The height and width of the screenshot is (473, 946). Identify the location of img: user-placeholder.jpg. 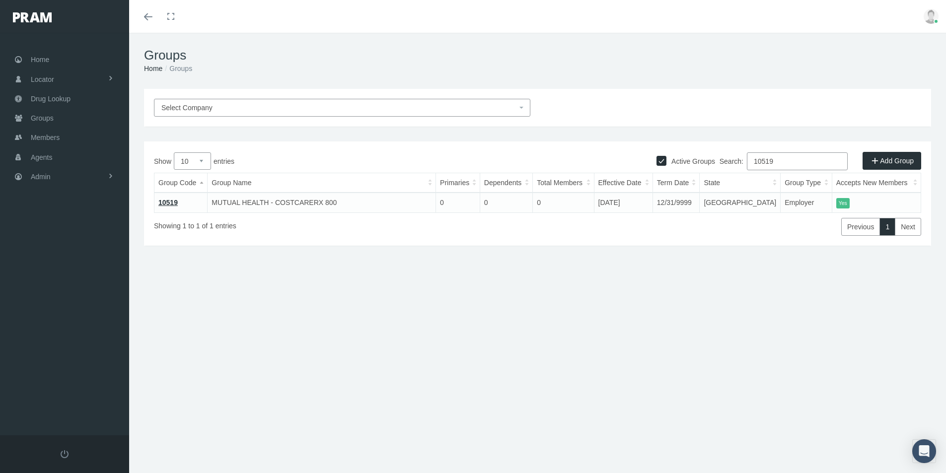
(931, 16).